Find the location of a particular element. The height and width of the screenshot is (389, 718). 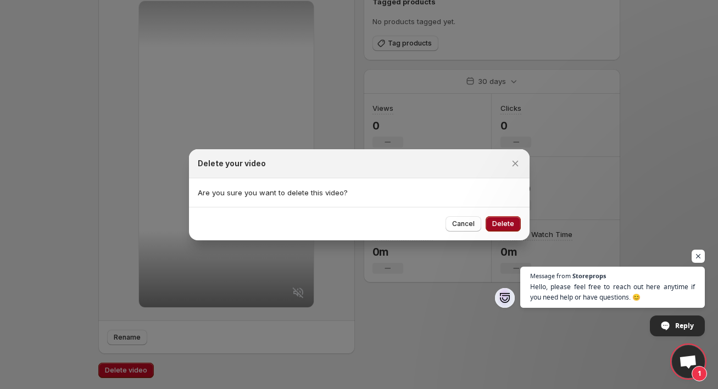

div: Open chat is located at coordinates (688, 362).